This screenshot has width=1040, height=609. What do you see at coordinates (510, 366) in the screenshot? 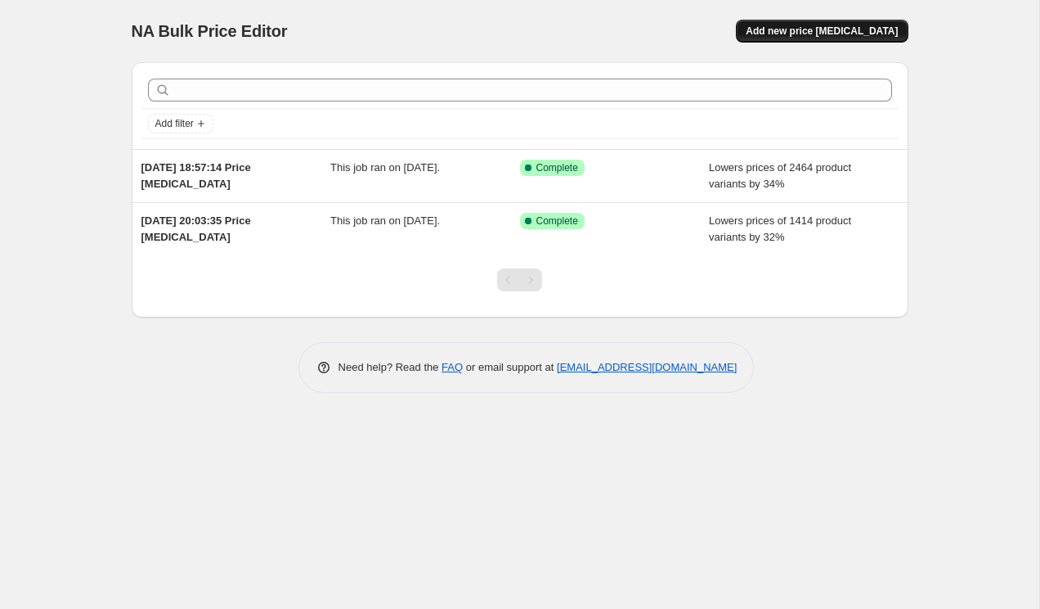
I see `span: or email support at` at bounding box center [510, 366].